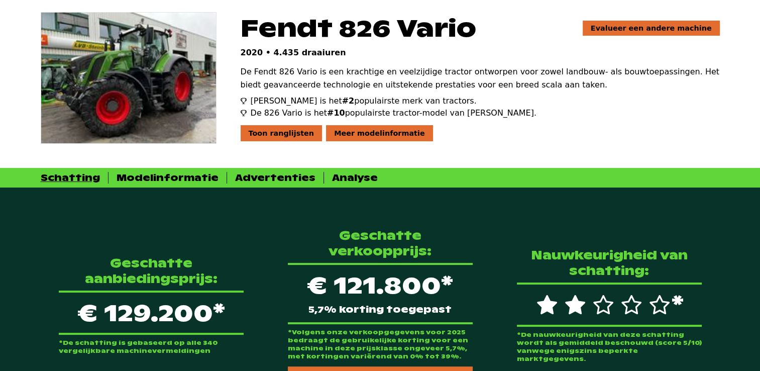  What do you see at coordinates (275, 177) in the screenshot?
I see `div: Advertenties` at bounding box center [275, 177].